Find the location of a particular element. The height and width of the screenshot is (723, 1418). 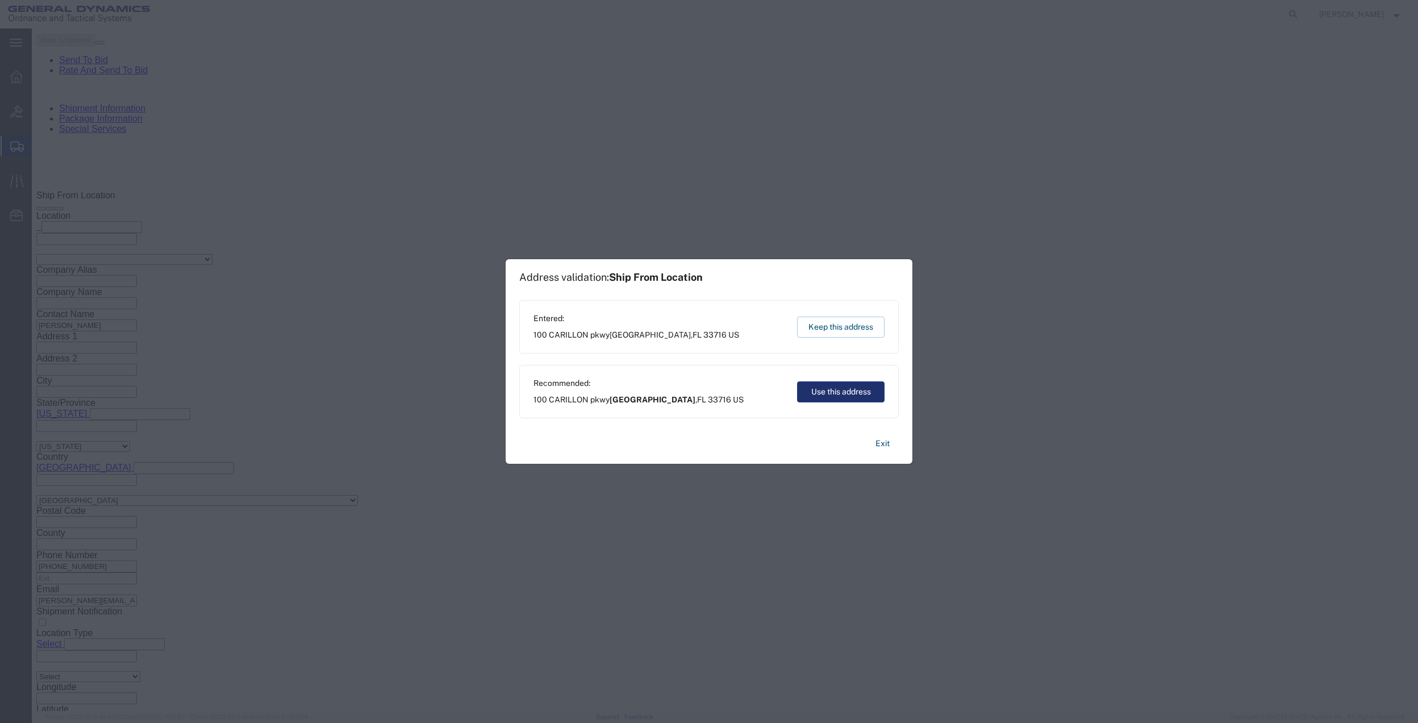

span: Recommended: is located at coordinates (639, 383).